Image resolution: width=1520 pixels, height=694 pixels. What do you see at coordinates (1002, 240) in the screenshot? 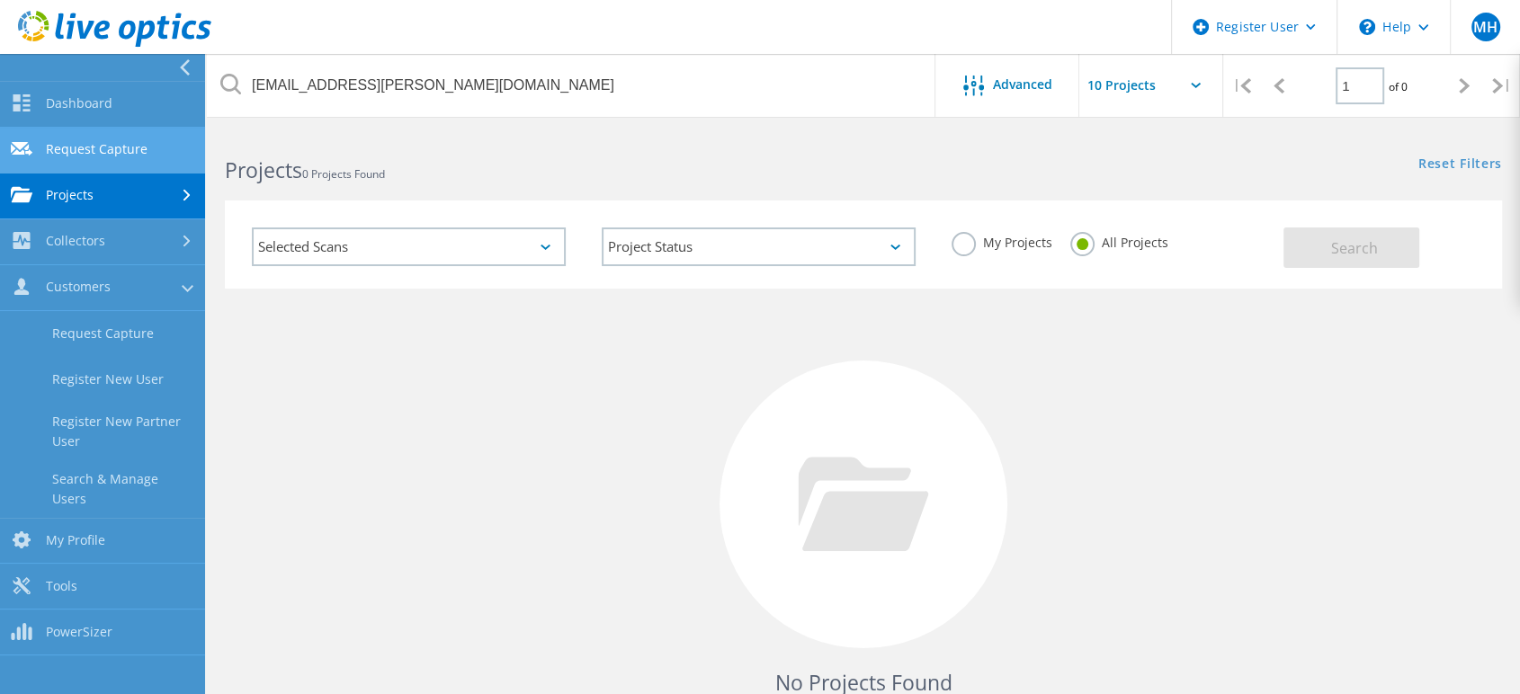
I see `label: My Projects` at bounding box center [1002, 240].